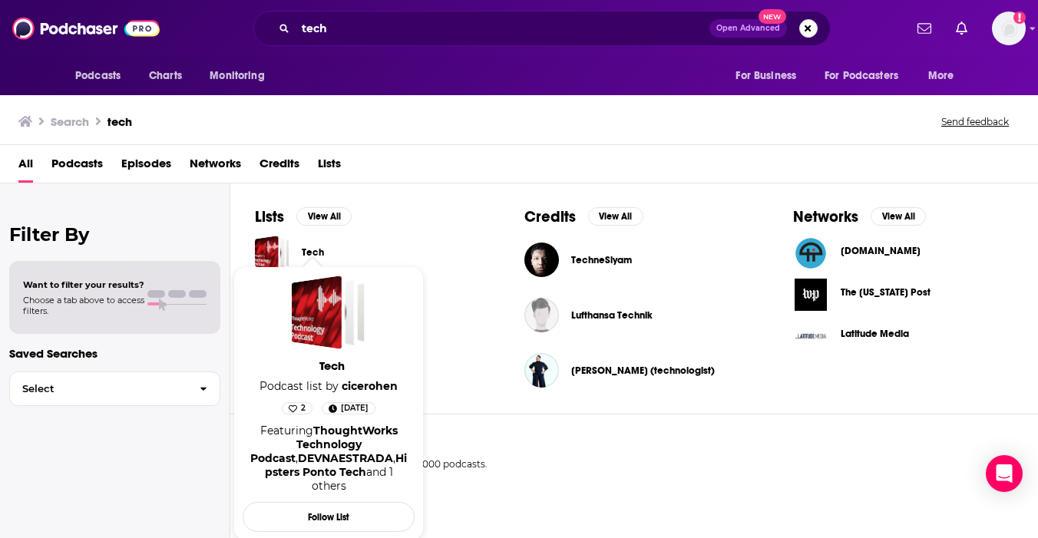  Describe the element at coordinates (941, 76) in the screenshot. I see `span: More` at that location.